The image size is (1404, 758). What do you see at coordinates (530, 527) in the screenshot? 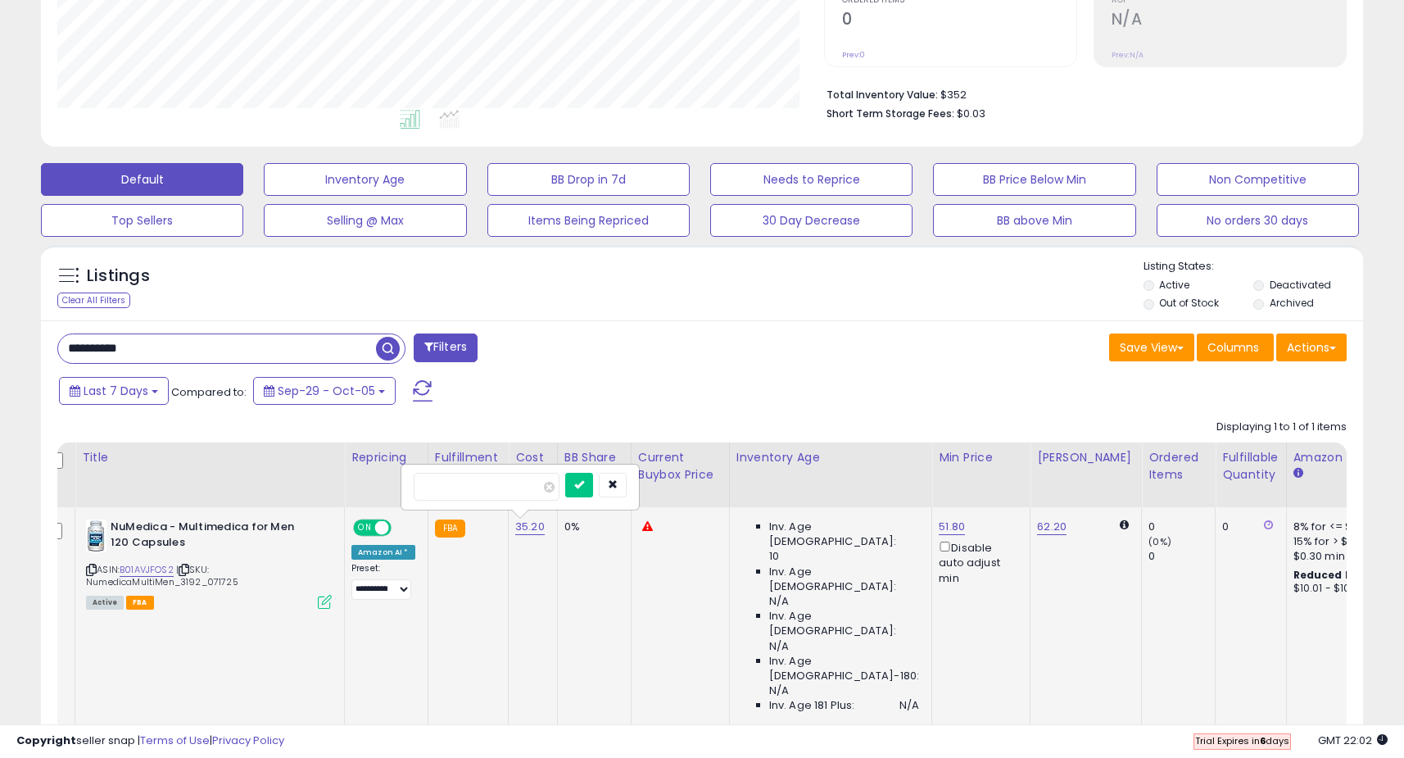
I see `a: 35.20` at bounding box center [530, 527].